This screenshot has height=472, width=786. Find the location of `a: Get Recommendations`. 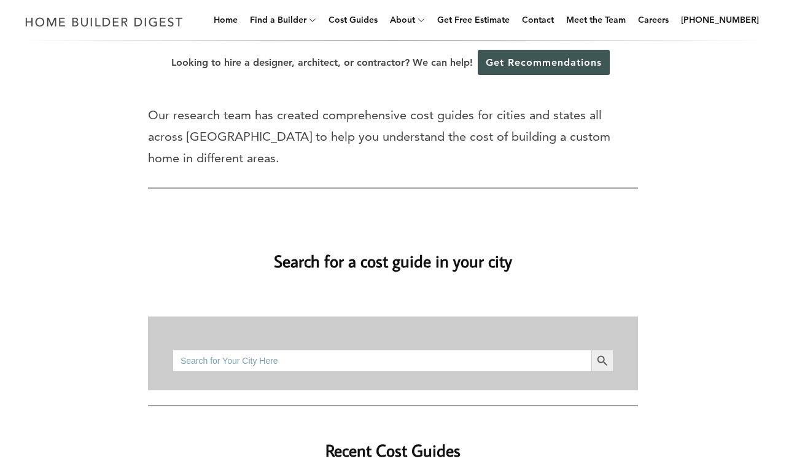

a: Get Recommendations is located at coordinates (544, 62).